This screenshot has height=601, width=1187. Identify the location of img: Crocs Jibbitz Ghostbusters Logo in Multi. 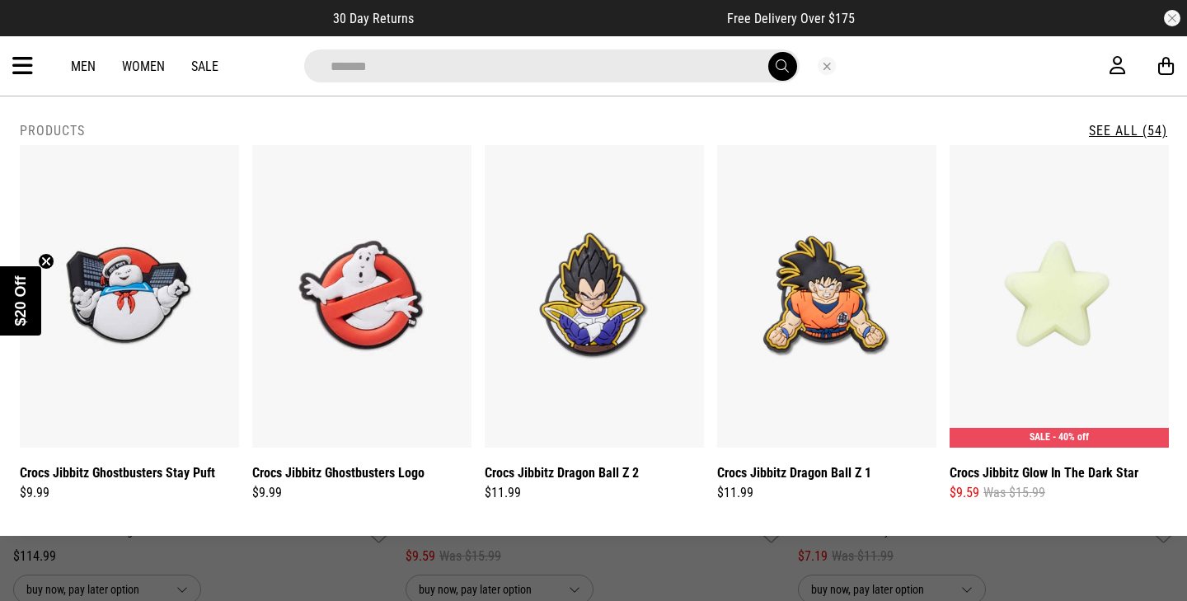
(362, 296).